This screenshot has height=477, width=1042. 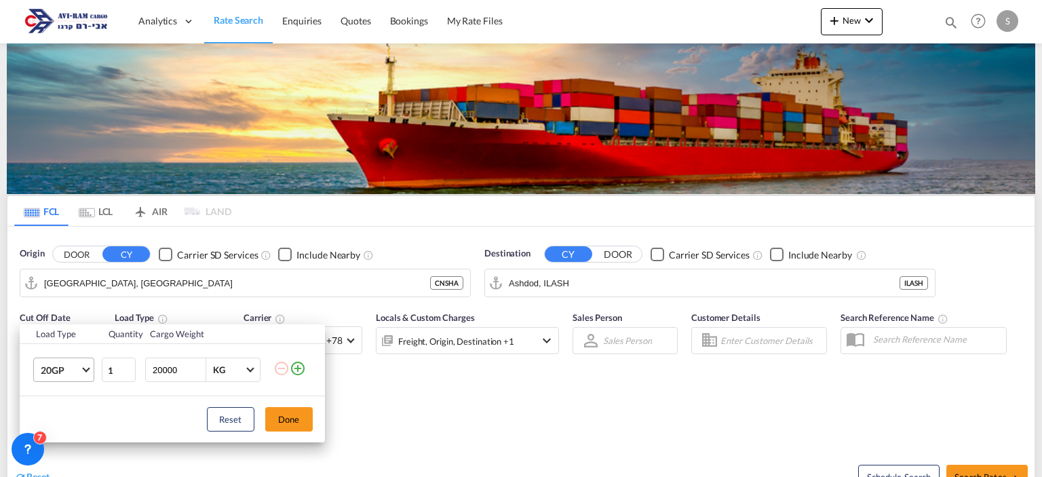 What do you see at coordinates (231, 419) in the screenshot?
I see `button: Reset` at bounding box center [231, 419].